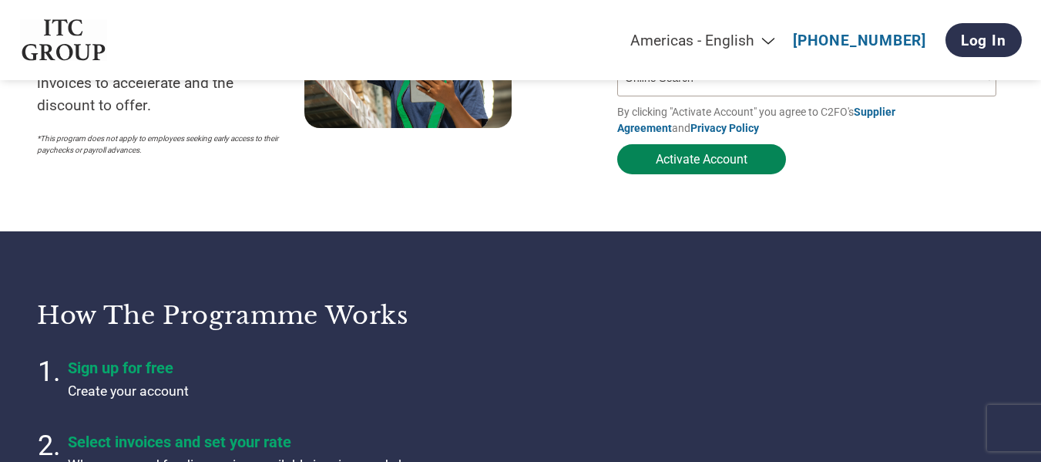 The image size is (1041, 462). I want to click on a: Log In, so click(983, 40).